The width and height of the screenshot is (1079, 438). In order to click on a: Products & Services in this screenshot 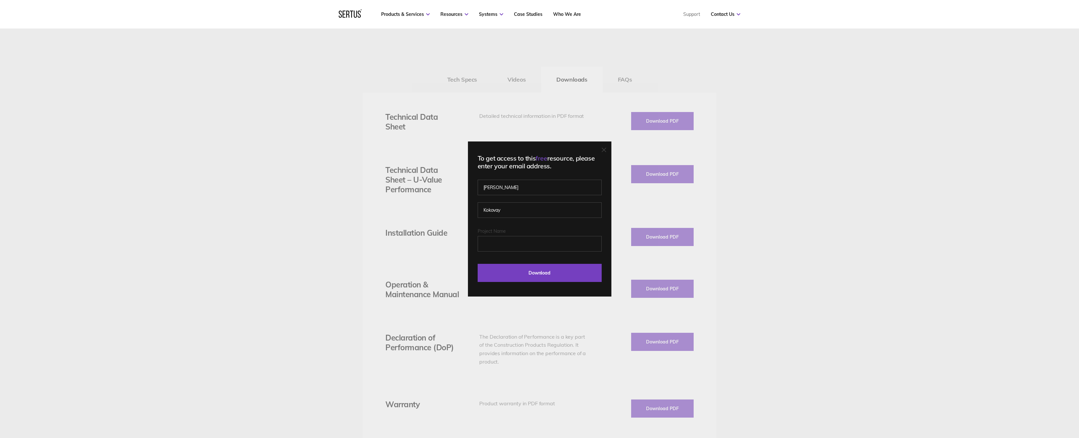, I will do `click(405, 14)`.